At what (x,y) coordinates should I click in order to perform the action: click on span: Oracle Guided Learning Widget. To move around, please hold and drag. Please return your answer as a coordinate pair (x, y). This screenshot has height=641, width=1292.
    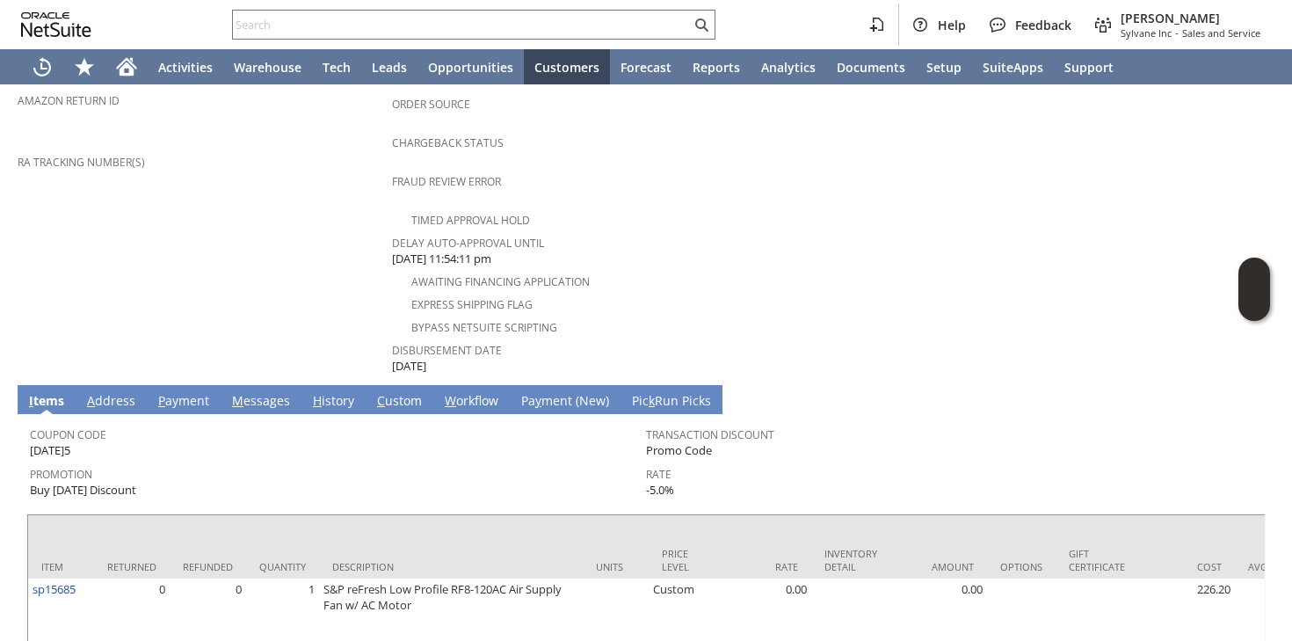
    Looking at the image, I should click on (1254, 306).